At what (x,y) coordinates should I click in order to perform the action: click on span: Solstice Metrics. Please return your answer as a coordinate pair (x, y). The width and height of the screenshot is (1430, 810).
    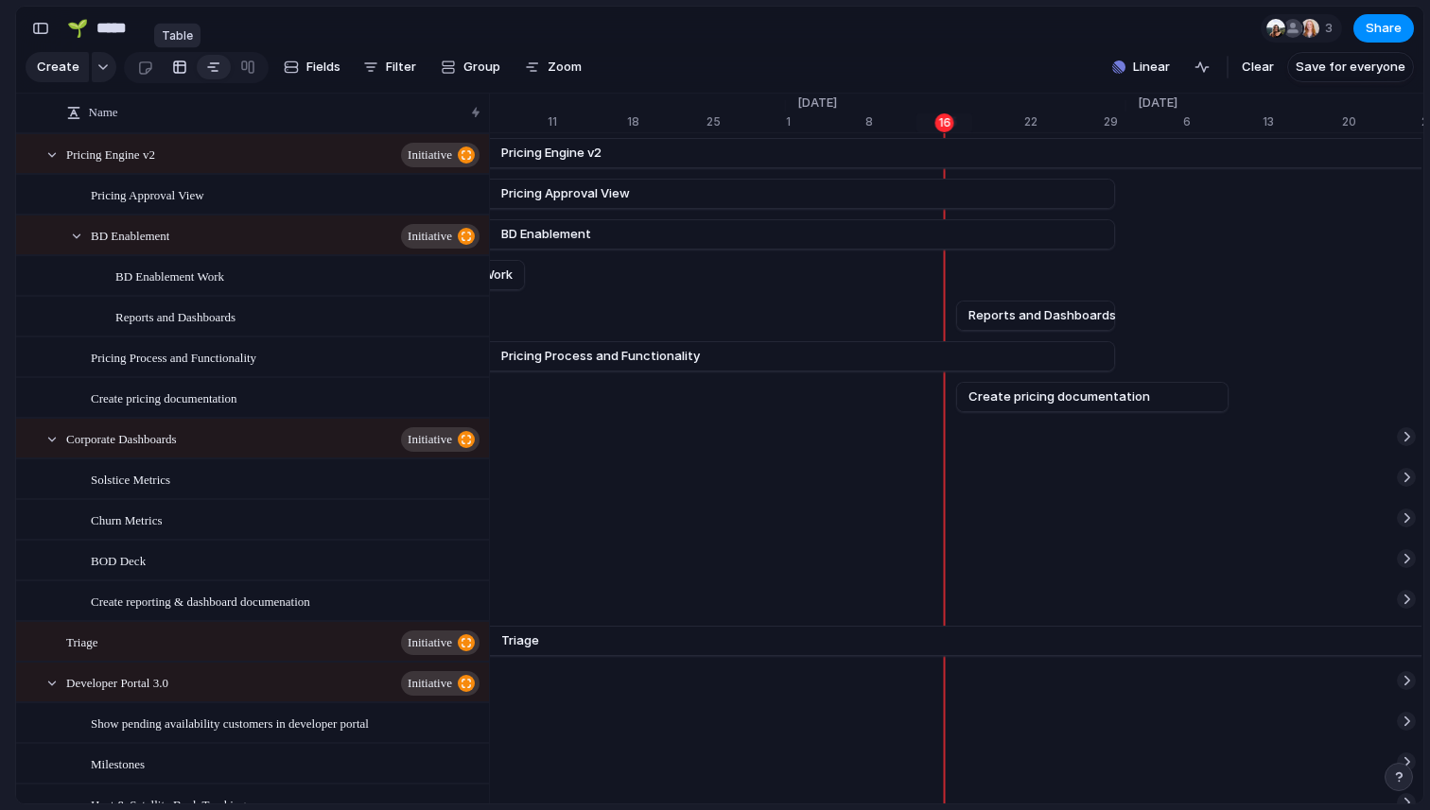
    Looking at the image, I should click on (131, 479).